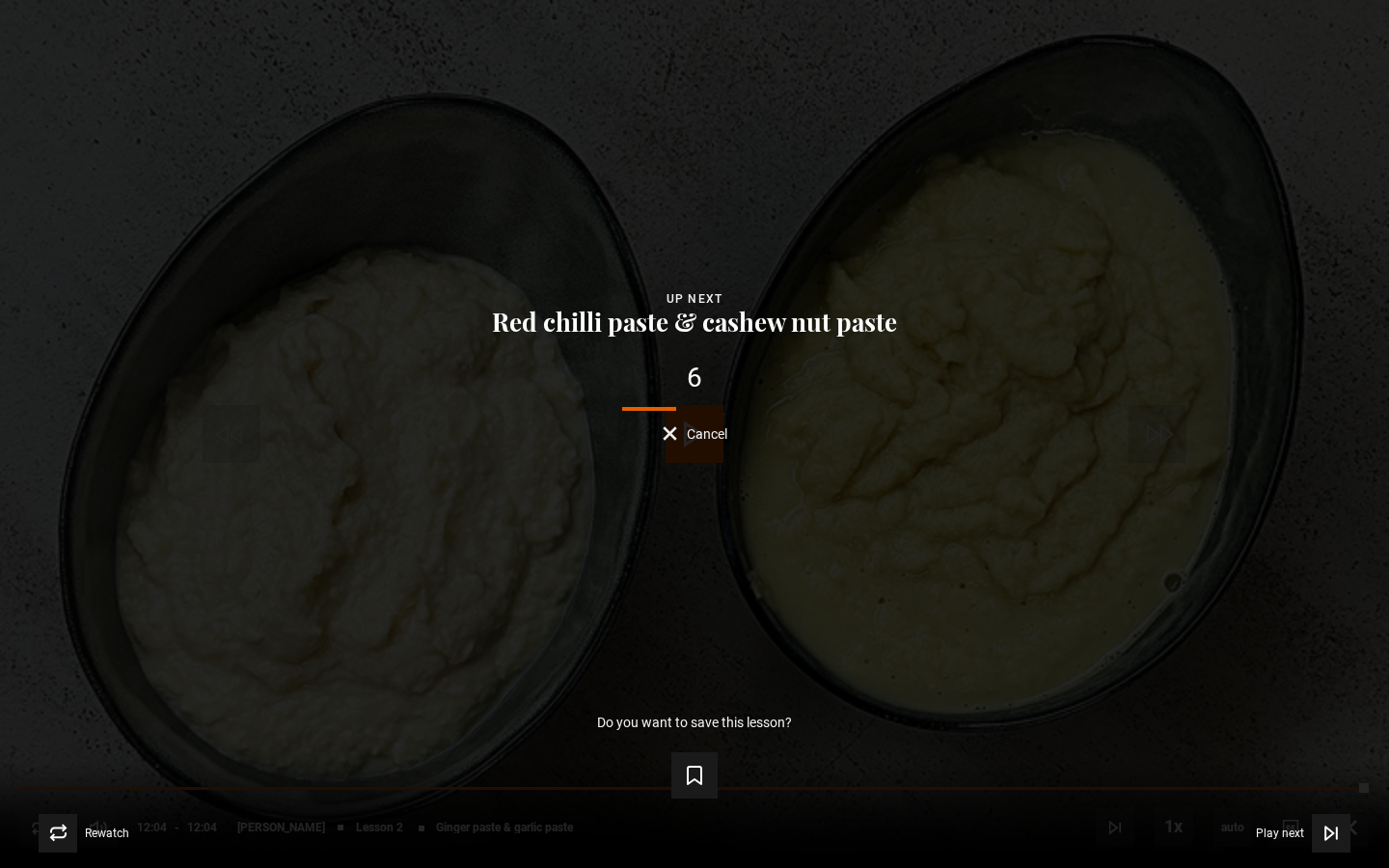  I want to click on span: Play next, so click(1280, 834).